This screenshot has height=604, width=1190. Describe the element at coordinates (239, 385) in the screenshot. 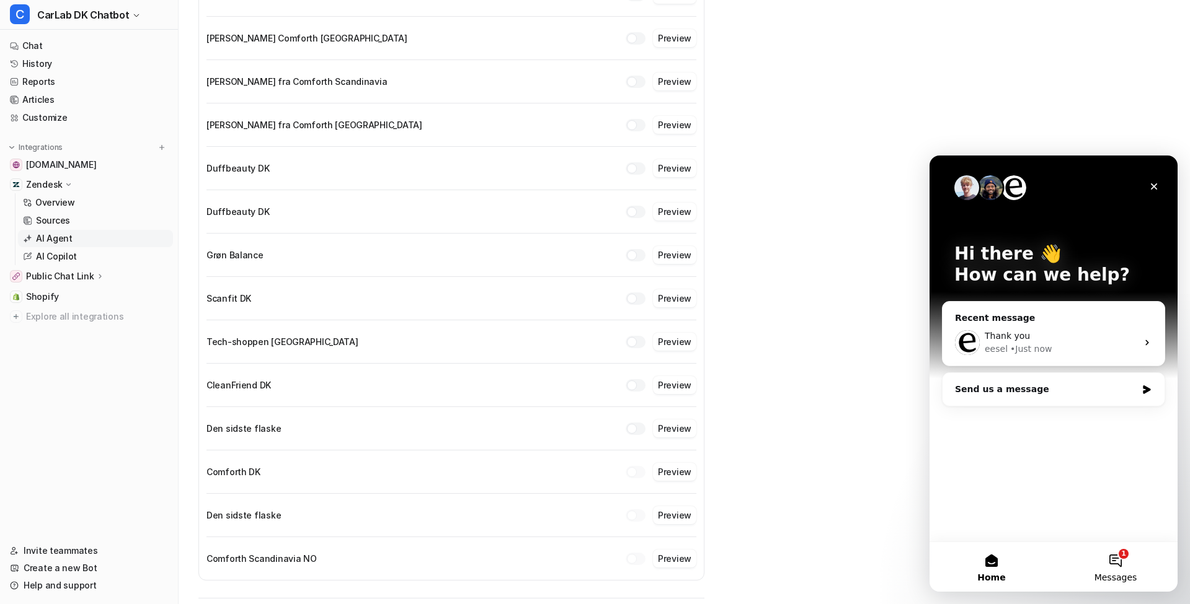

I see `h2: CleanFriend DK` at that location.